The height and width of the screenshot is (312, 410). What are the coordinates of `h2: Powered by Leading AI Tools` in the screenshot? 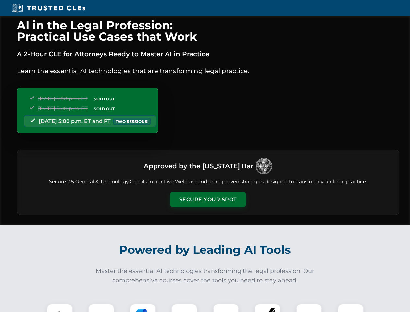 It's located at (205, 250).